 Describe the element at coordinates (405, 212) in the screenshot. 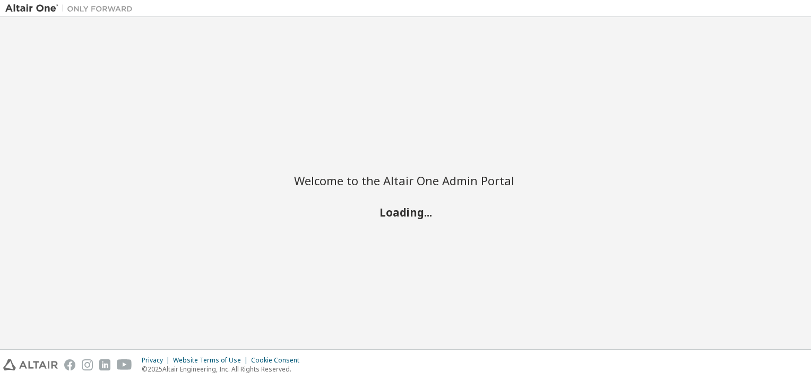

I see `h2: Loading...` at that location.